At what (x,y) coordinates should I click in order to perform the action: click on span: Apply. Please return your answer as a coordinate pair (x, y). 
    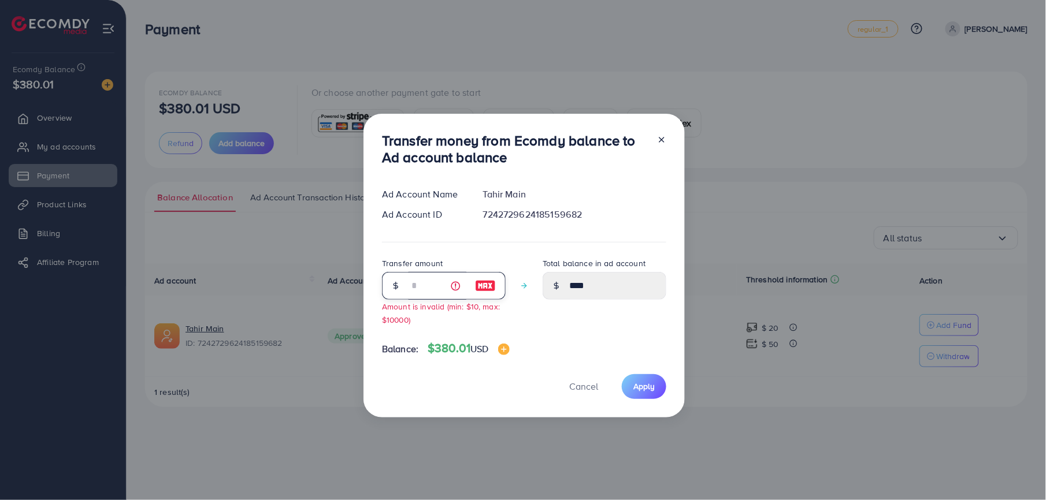
    Looking at the image, I should click on (644, 386).